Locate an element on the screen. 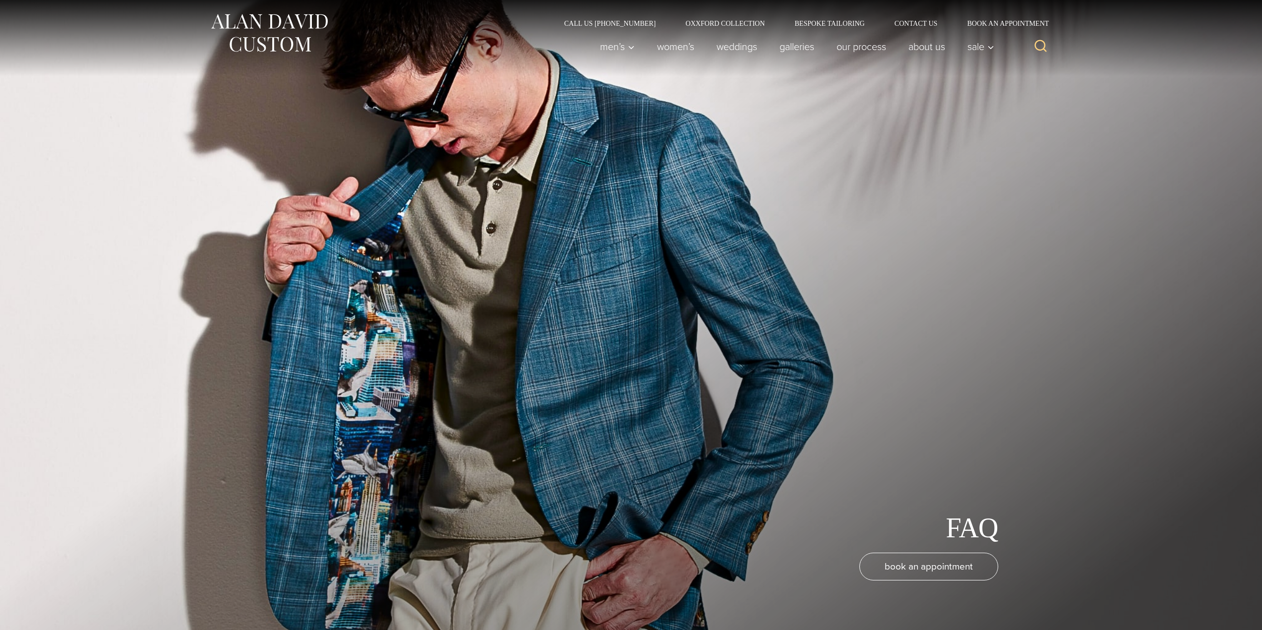 This screenshot has height=630, width=1262. span: Men’s is located at coordinates (617, 47).